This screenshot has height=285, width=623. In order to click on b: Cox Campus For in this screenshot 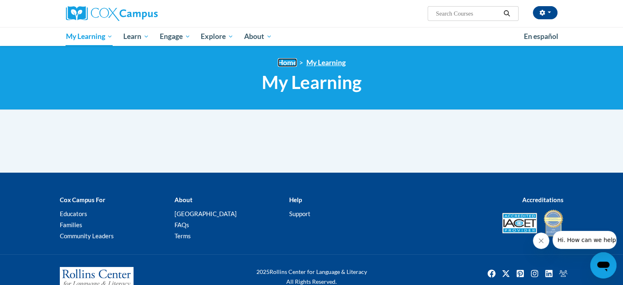, I will do `click(82, 199)`.